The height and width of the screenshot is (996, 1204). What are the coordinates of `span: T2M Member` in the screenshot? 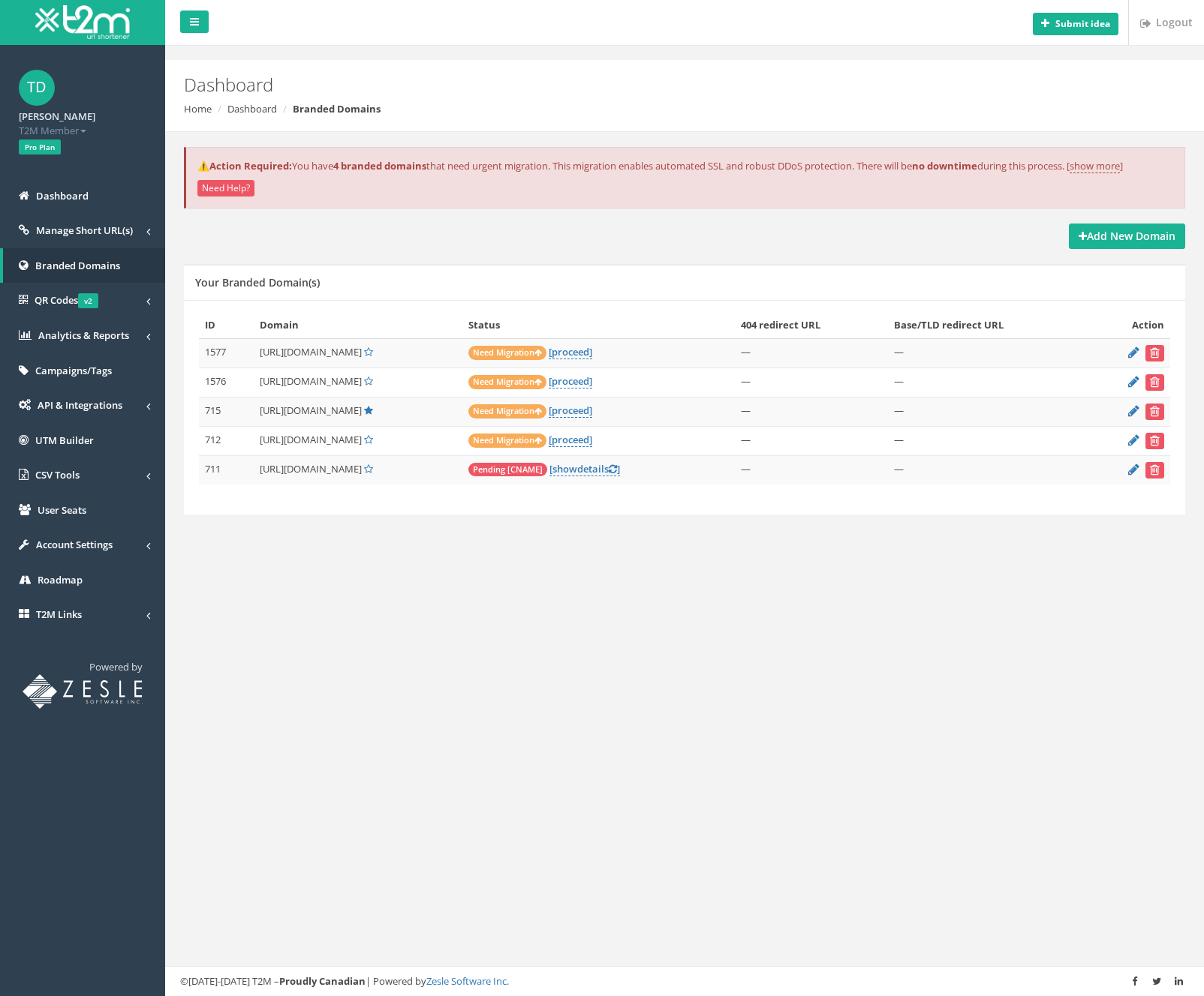 It's located at (82, 130).